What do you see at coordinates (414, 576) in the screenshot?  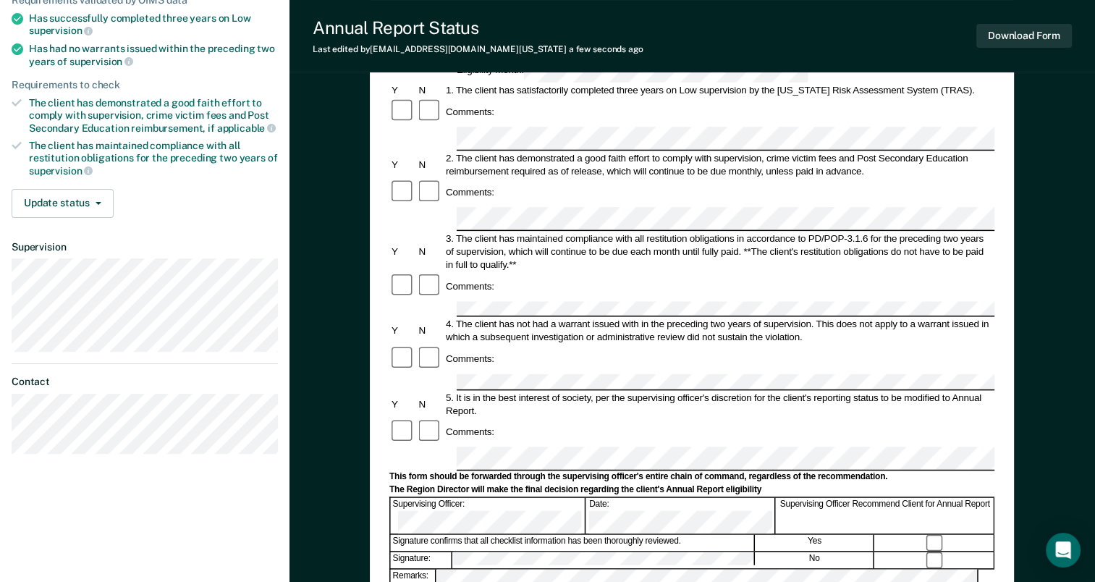 I see `div: Remarks:` at bounding box center [414, 576].